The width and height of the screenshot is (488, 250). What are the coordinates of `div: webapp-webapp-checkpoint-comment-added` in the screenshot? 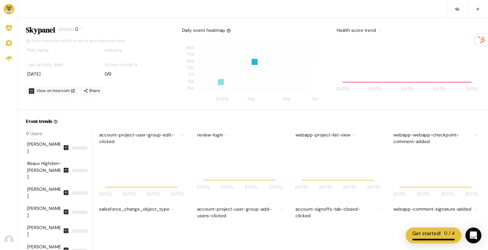 It's located at (436, 139).